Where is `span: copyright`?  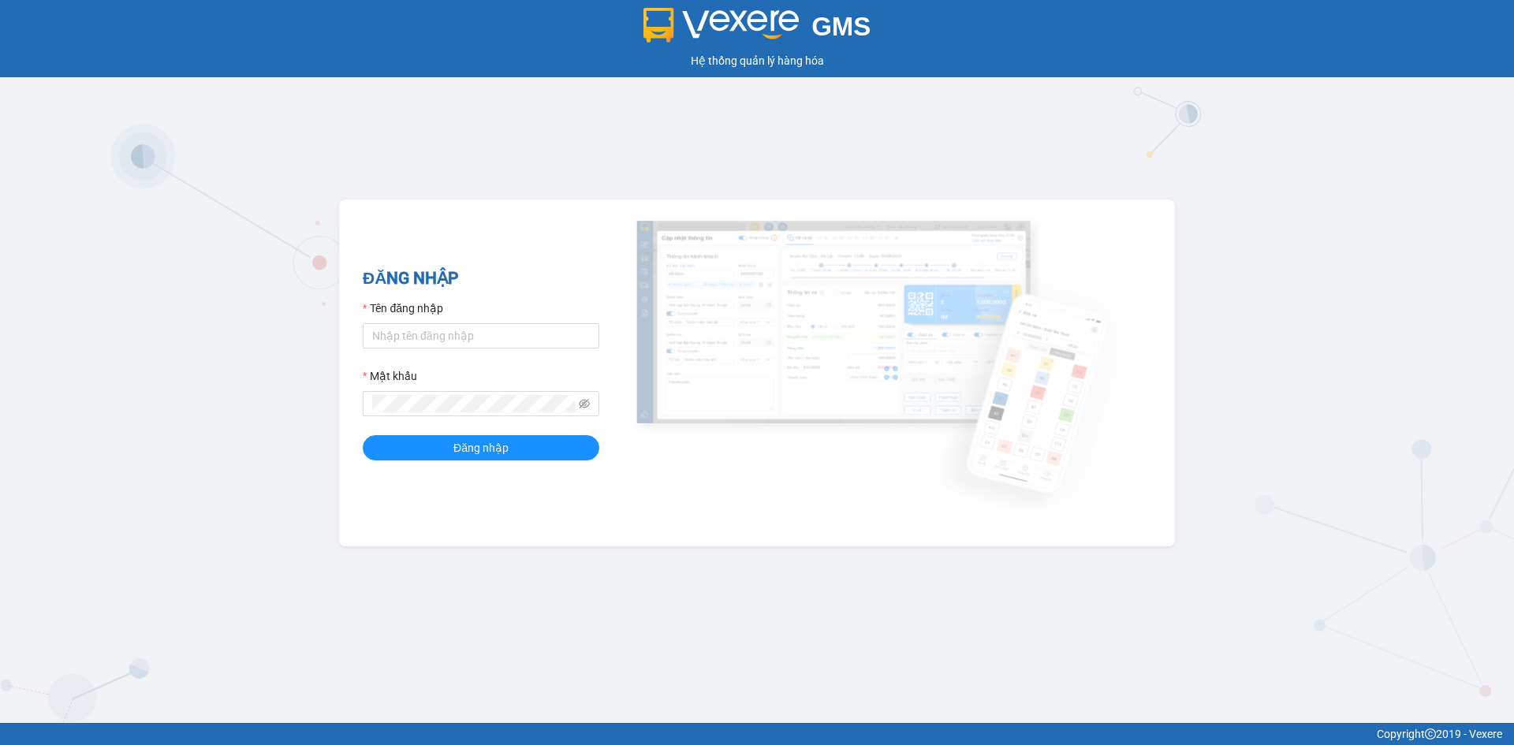
span: copyright is located at coordinates (1430, 734).